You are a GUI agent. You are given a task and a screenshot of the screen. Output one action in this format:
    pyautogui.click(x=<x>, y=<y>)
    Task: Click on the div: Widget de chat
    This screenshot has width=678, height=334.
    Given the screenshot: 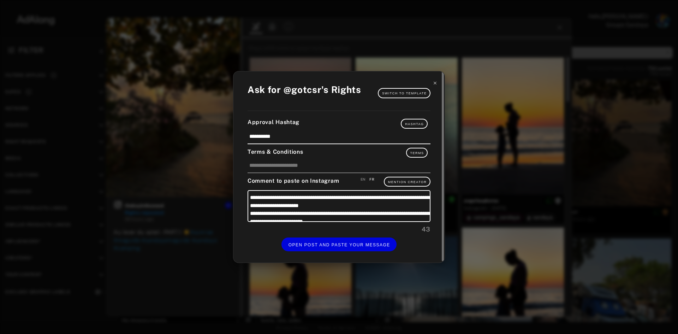 What is the action you would take?
    pyautogui.click(x=661, y=317)
    